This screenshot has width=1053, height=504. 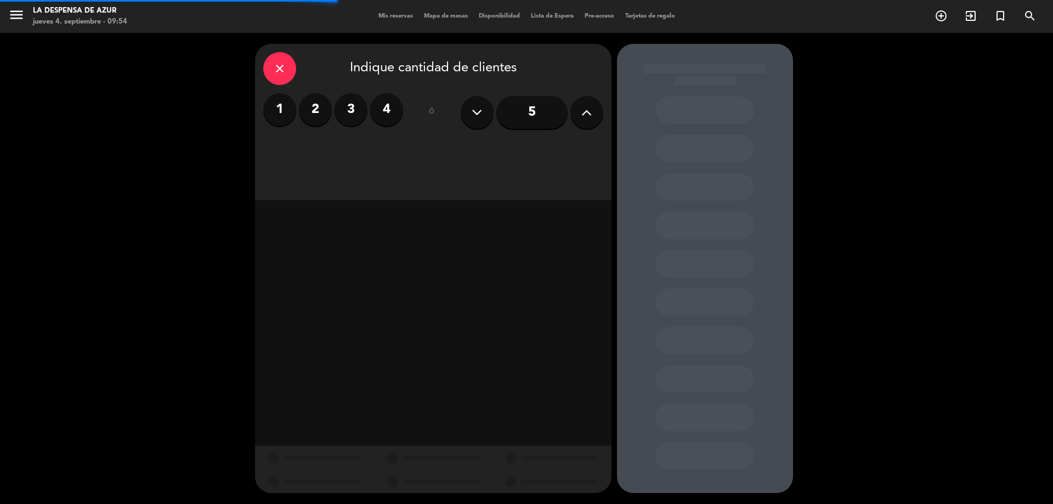 I want to click on label: 2, so click(x=315, y=110).